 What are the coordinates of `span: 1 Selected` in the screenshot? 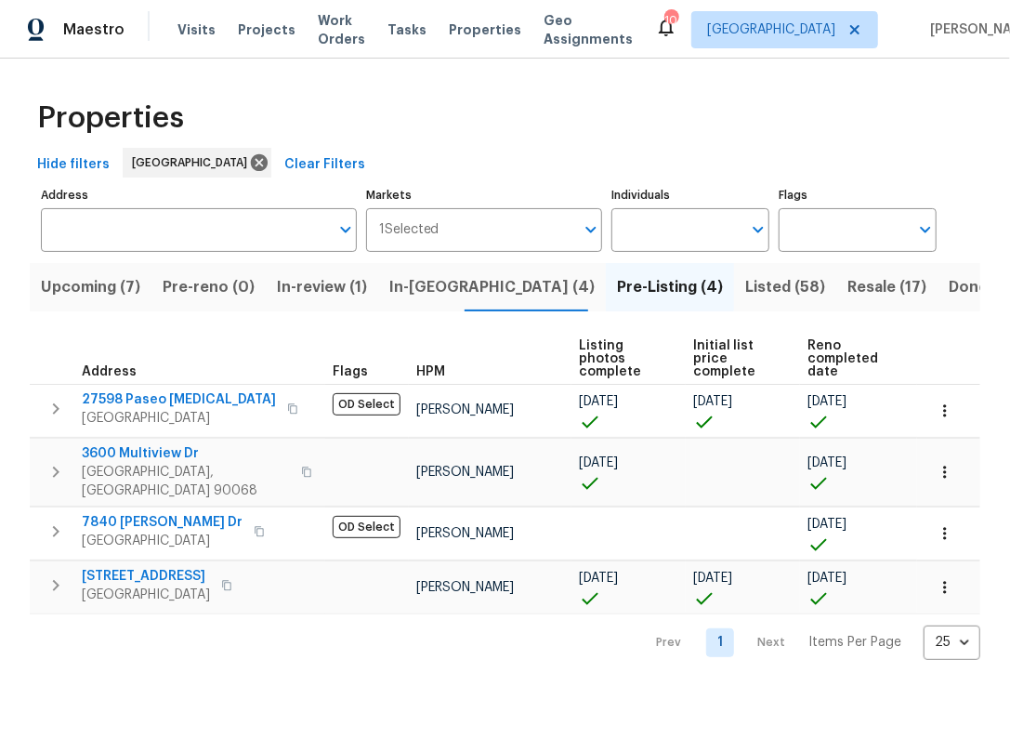 It's located at (409, 230).